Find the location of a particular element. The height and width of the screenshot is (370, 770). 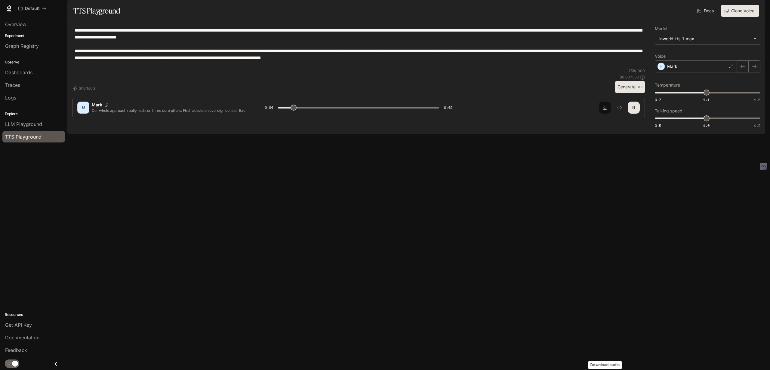

p: Default is located at coordinates (32, 8).